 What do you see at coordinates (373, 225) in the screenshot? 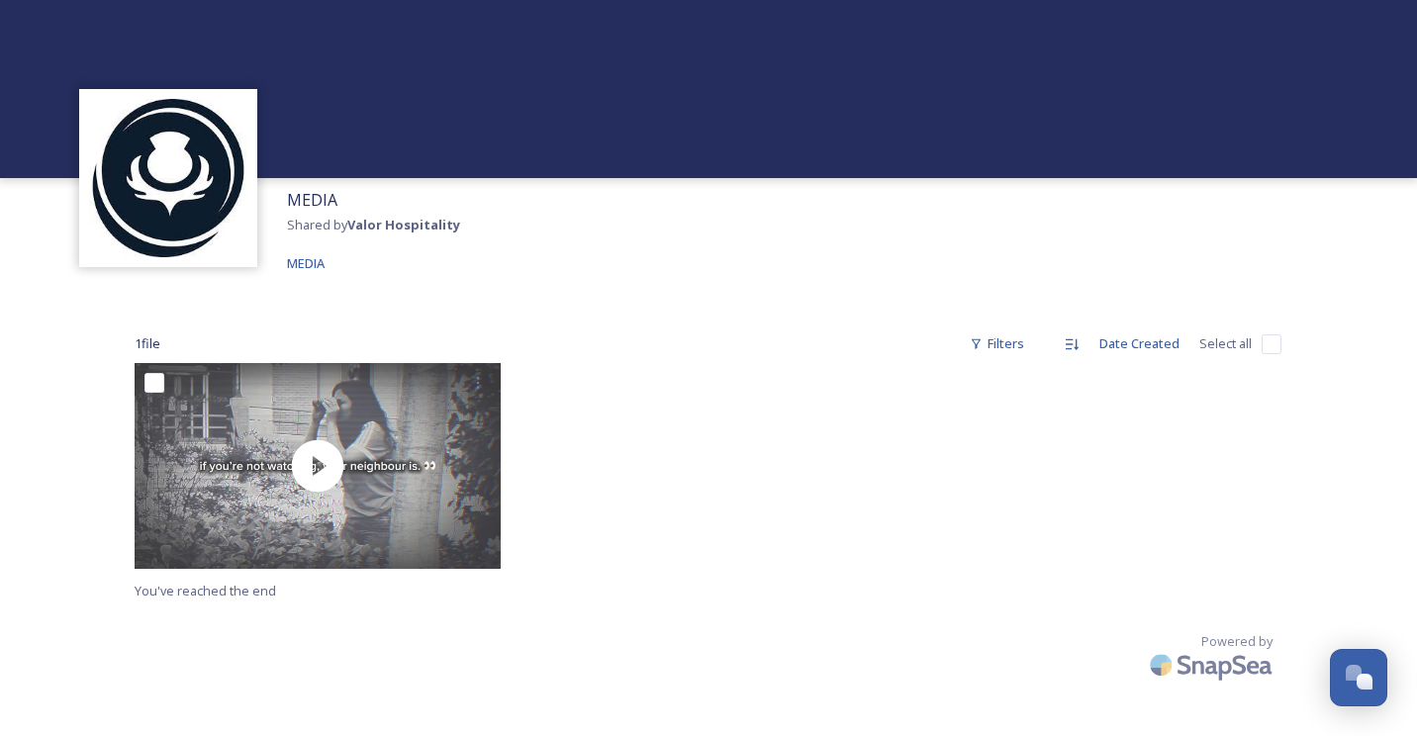
I see `span: Shared by` at bounding box center [373, 225].